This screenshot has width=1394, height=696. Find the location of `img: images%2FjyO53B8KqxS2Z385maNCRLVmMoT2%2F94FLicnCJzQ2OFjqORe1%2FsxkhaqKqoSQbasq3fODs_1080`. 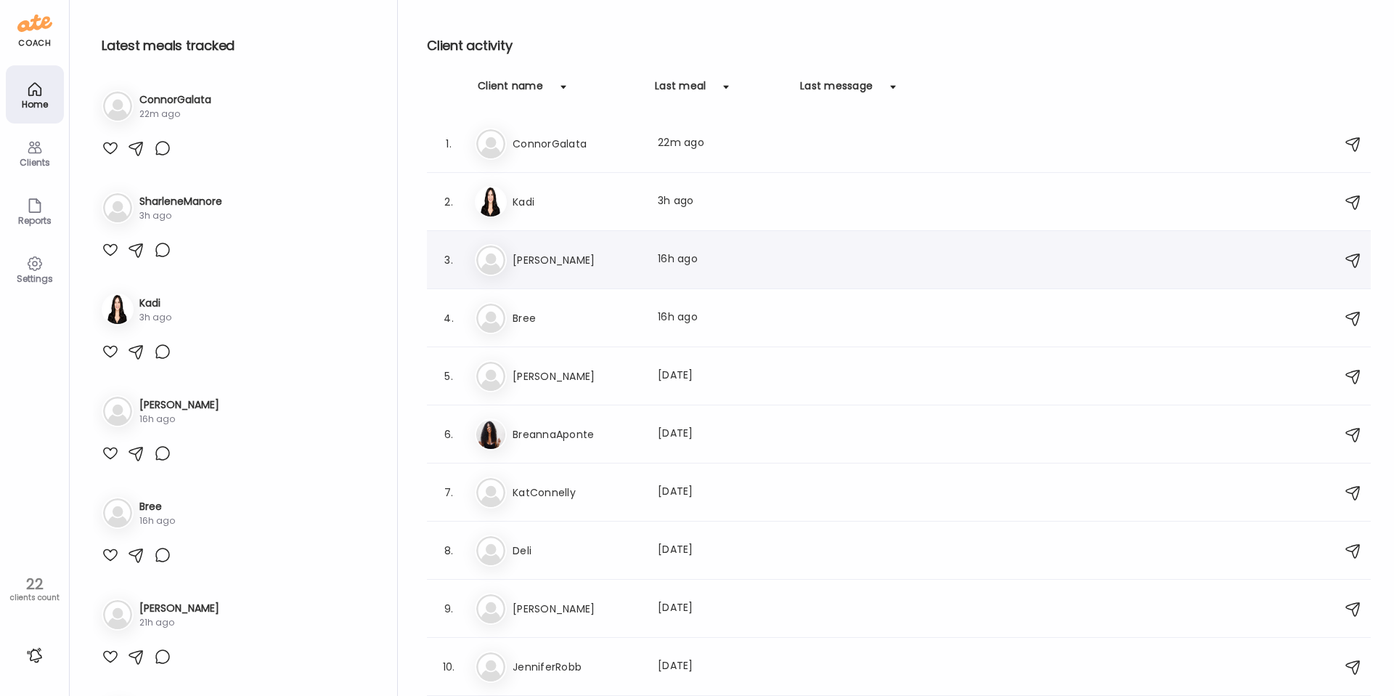

img: images%2FjyO53B8KqxS2Z385maNCRLVmMoT2%2F94FLicnCJzQ2OFjqORe1%2FsxkhaqKqoSQbasq3fODs_1080 is located at coordinates (109, 250).